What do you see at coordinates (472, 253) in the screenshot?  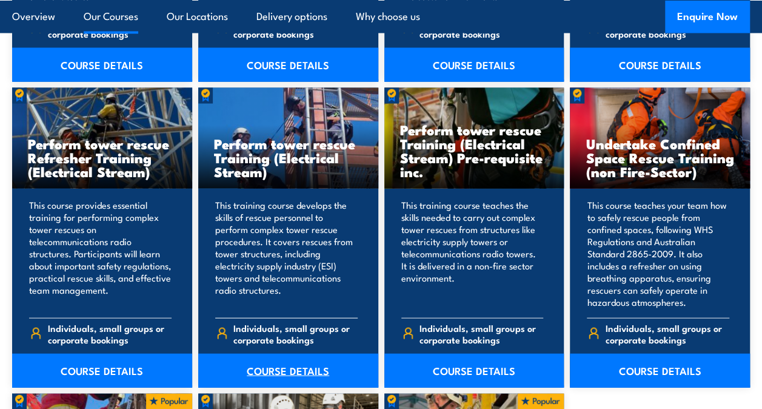 I see `p: This training course teaches the skills needed to carry out complex tower rescues from structures...` at bounding box center [472, 253].